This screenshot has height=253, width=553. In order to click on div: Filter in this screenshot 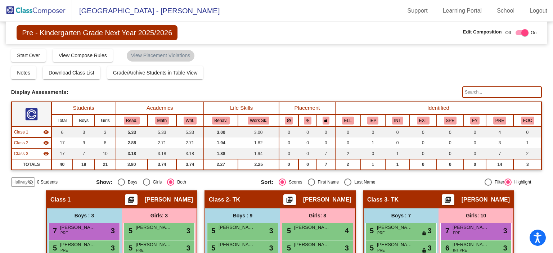, I will do `click(498, 182)`.